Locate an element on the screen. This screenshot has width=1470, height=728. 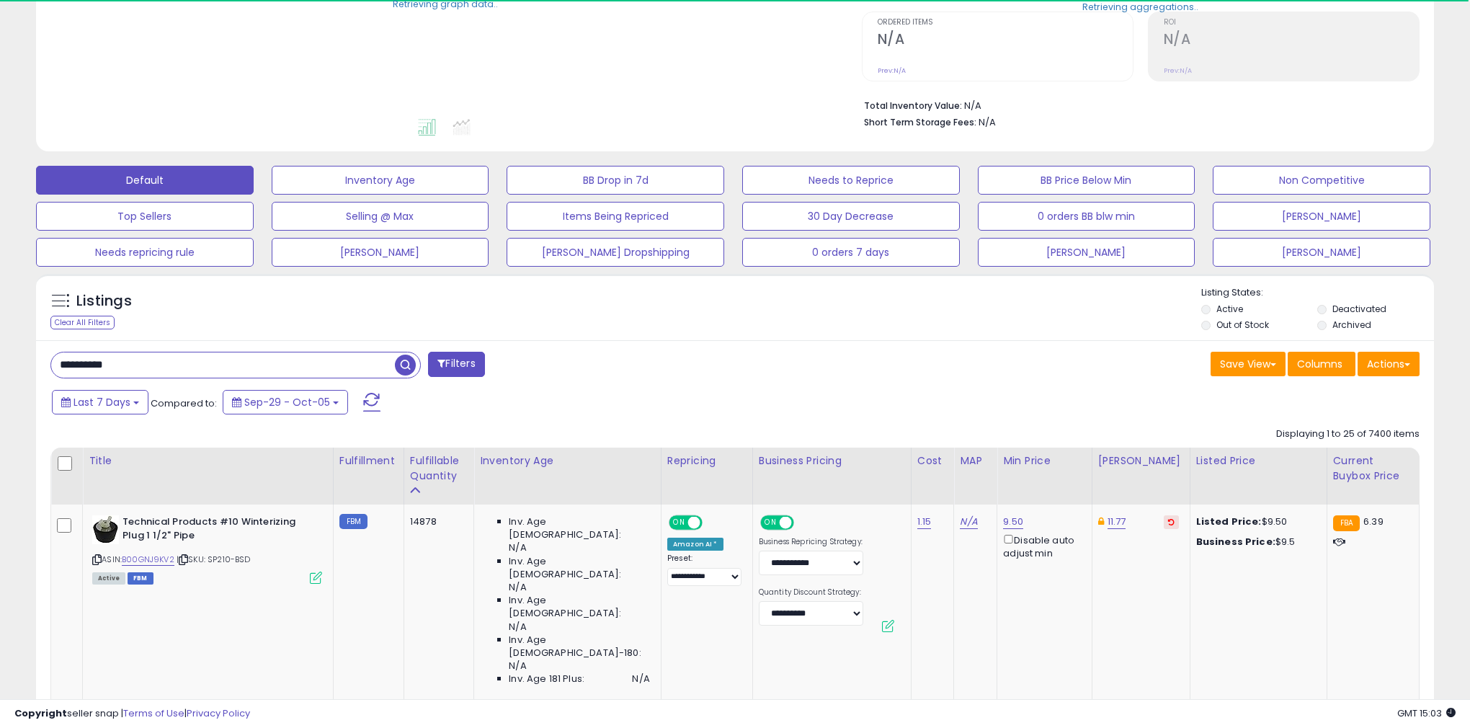
span: Columns is located at coordinates (1320, 364).